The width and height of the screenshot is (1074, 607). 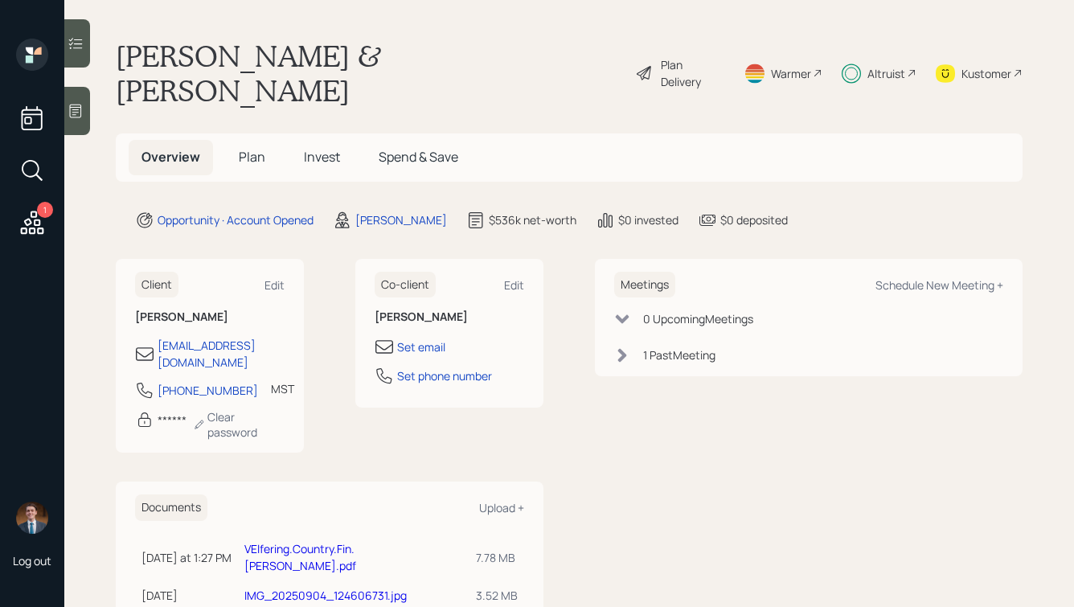 I want to click on div: Plan Delivery, so click(x=692, y=73).